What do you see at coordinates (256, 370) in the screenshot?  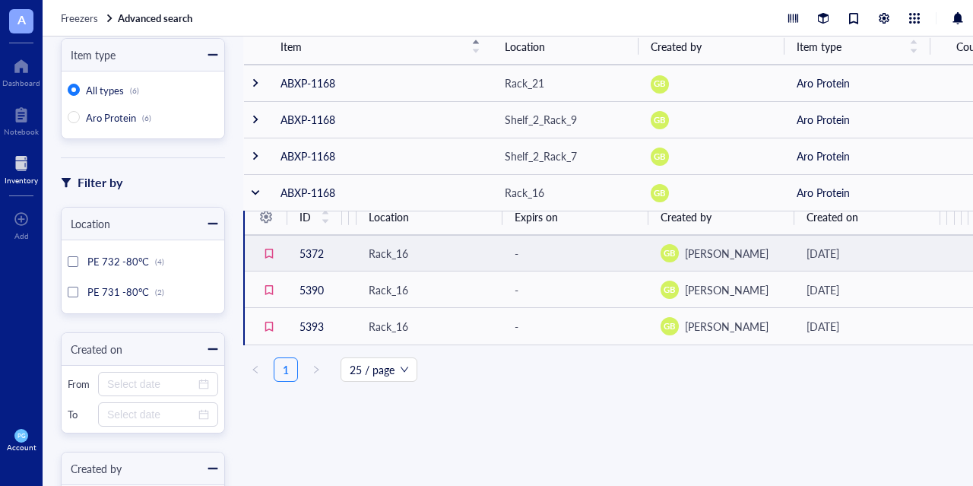 I see `button: left` at bounding box center [256, 370].